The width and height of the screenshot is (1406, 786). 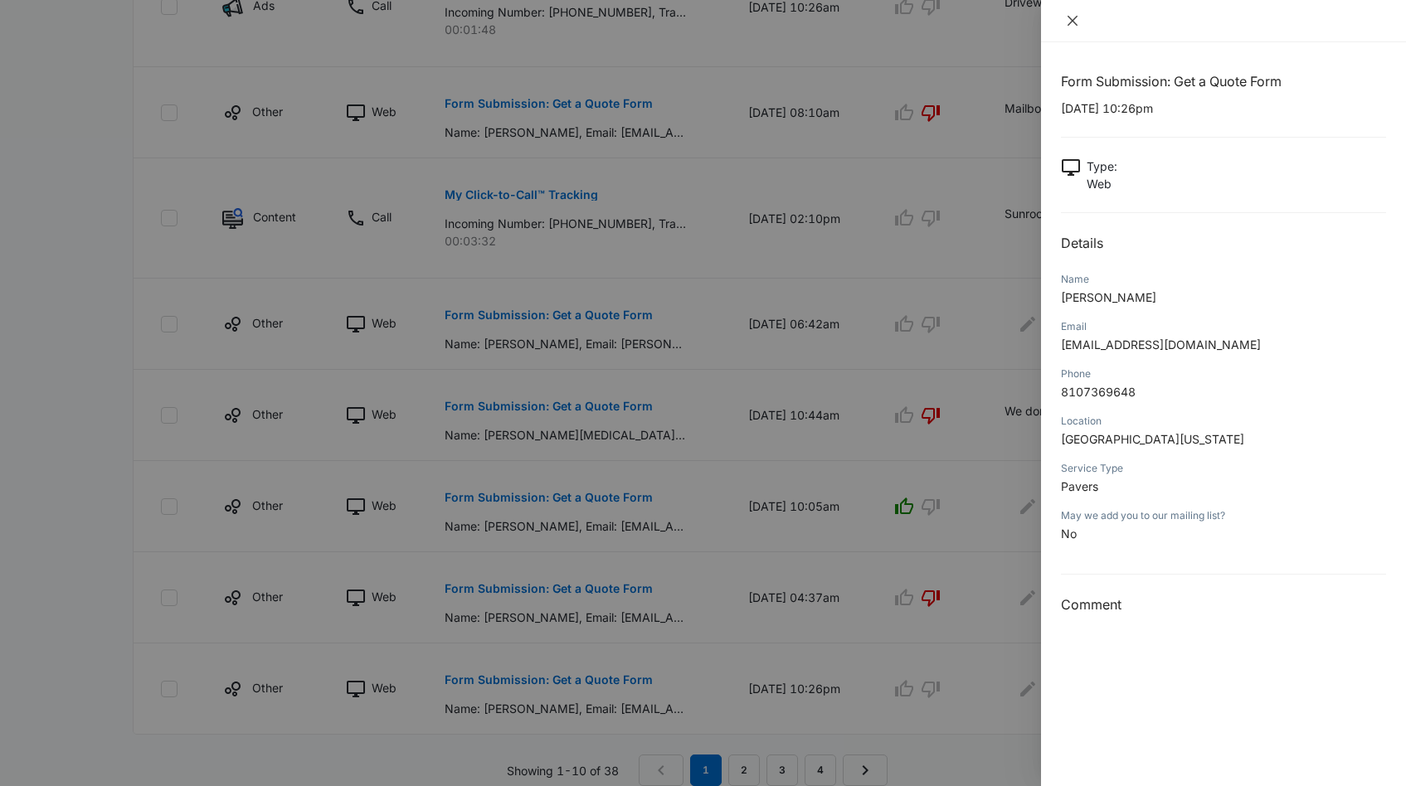 What do you see at coordinates (1073, 21) in the screenshot?
I see `span: close` at bounding box center [1073, 21].